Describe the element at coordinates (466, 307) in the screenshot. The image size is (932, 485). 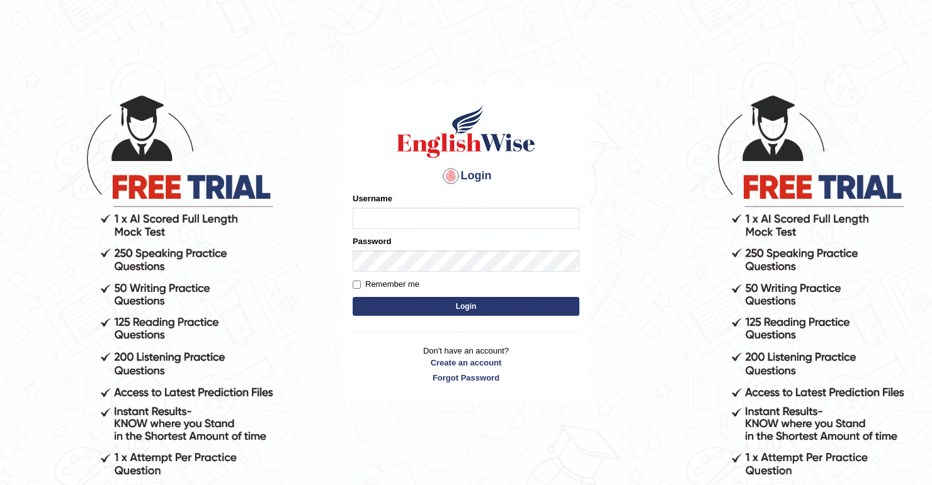
I see `button: Login` at that location.